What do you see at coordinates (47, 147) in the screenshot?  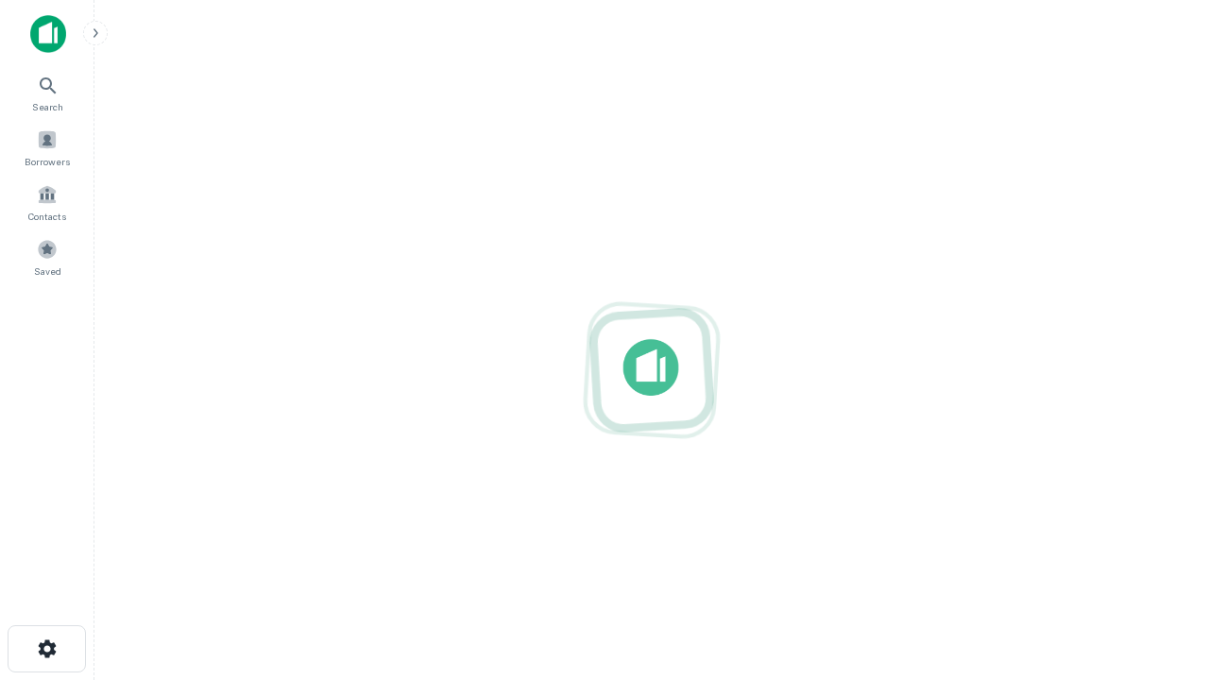 I see `a: Borrowers` at bounding box center [47, 147].